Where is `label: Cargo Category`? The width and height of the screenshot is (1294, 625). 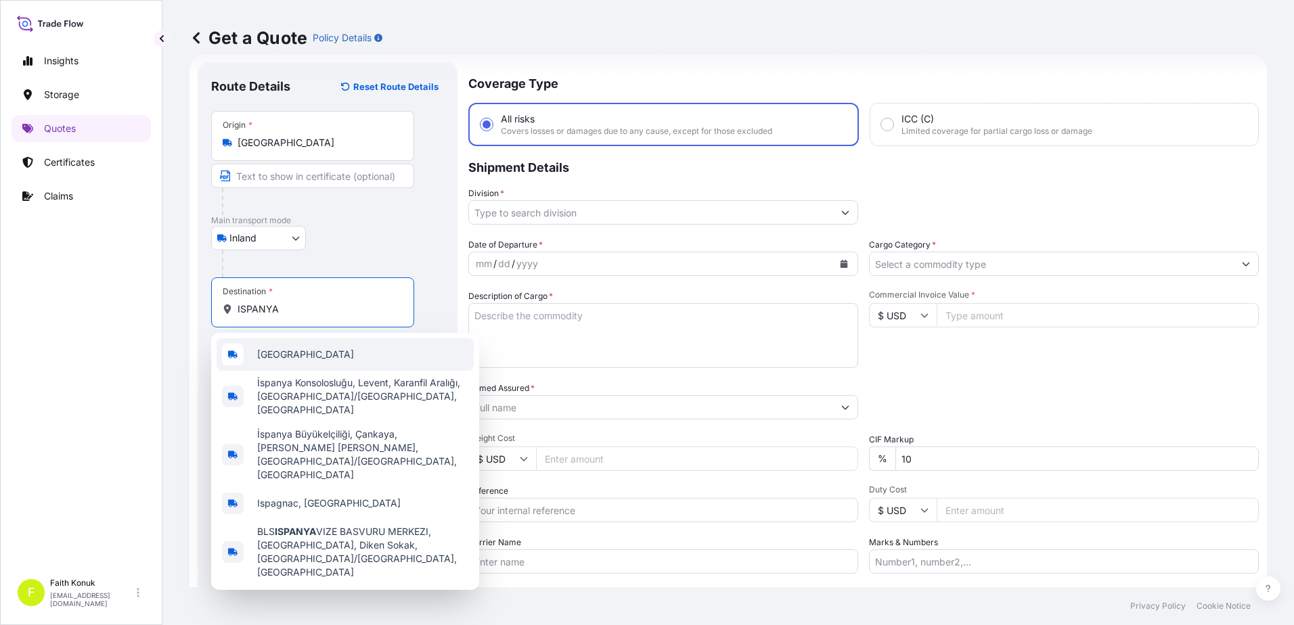
label: Cargo Category is located at coordinates (902, 245).